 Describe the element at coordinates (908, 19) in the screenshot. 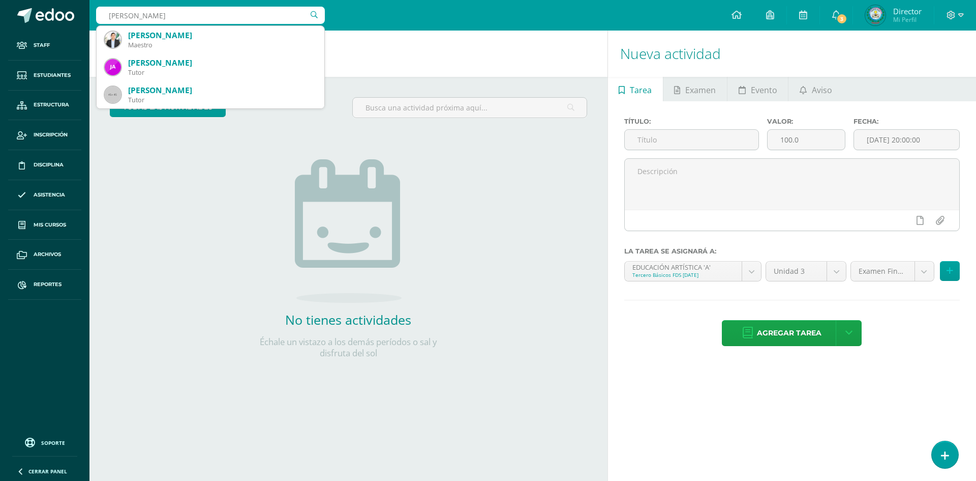

I see `span: Mi Perfil` at that location.